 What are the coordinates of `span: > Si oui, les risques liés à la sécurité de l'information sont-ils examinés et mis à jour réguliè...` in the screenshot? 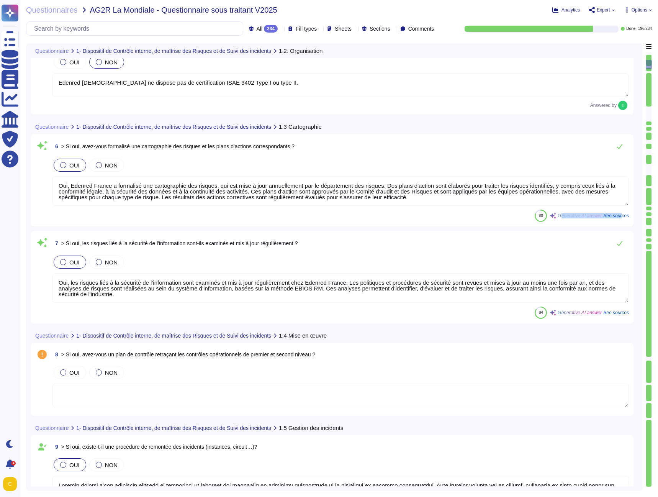 It's located at (180, 243).